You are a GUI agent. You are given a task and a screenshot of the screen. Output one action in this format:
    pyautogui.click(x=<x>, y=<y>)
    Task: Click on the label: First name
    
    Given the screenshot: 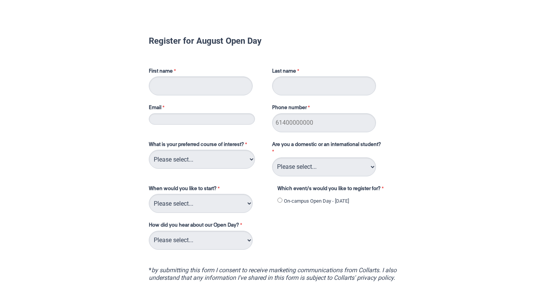 What is the action you would take?
    pyautogui.click(x=207, y=72)
    